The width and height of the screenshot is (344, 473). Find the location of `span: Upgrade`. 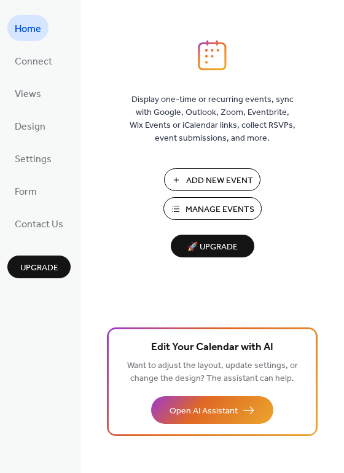

span: Upgrade is located at coordinates (39, 268).